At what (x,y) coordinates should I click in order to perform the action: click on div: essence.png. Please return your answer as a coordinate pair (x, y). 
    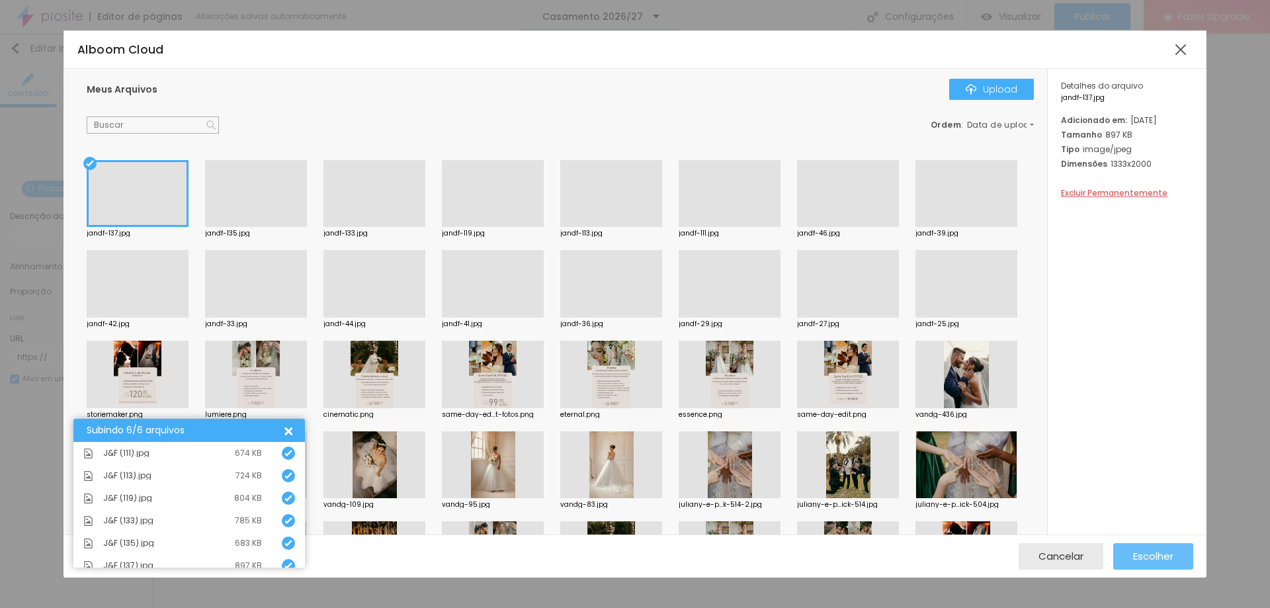
    Looking at the image, I should click on (730, 415).